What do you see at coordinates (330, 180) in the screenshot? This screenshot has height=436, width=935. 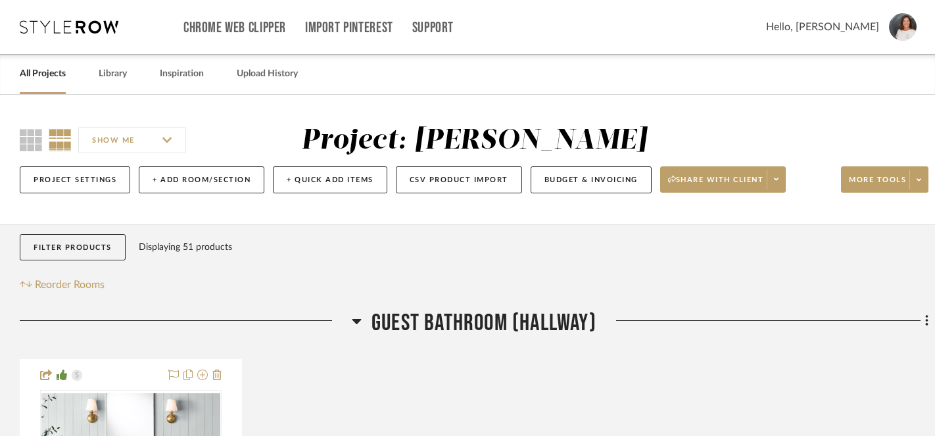 I see `button: + Quick Add Items` at bounding box center [330, 180].